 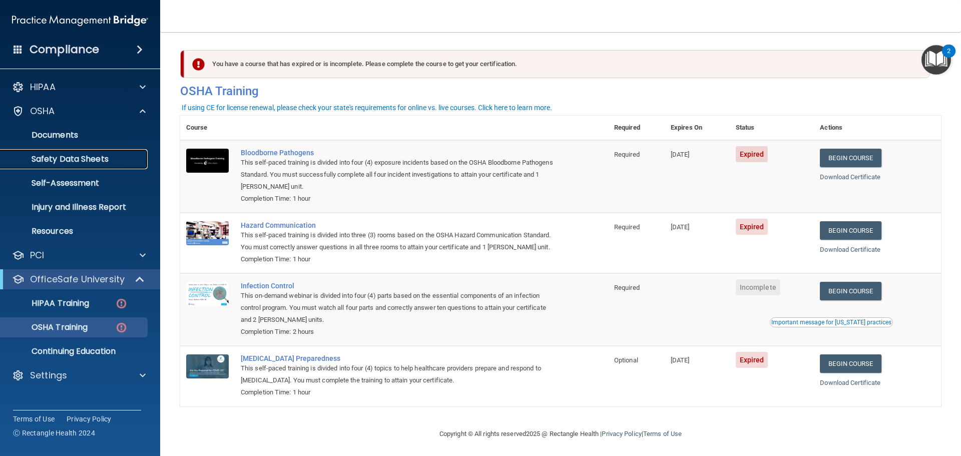 What do you see at coordinates (43, 87) in the screenshot?
I see `p: HIPAA` at bounding box center [43, 87].